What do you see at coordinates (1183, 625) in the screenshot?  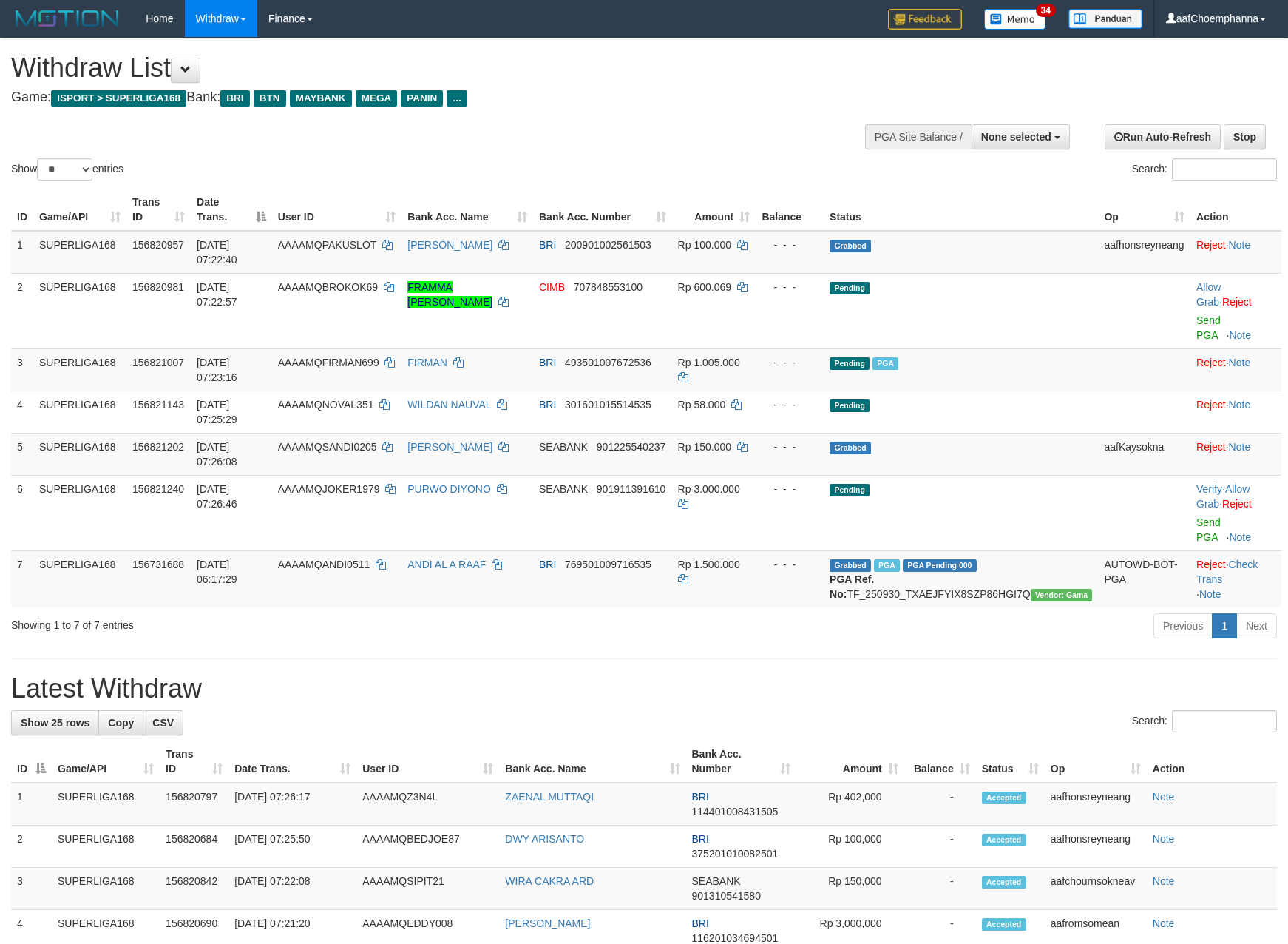 I see `a: Previous` at bounding box center [1183, 625].